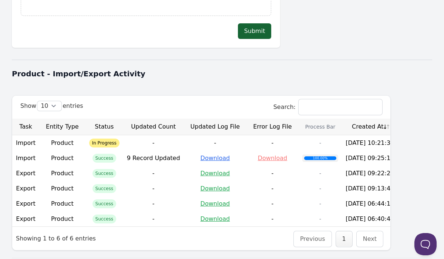  Describe the element at coordinates (56, 238) in the screenshot. I see `div: Showing 1 to 6 of 6 entries` at that location.